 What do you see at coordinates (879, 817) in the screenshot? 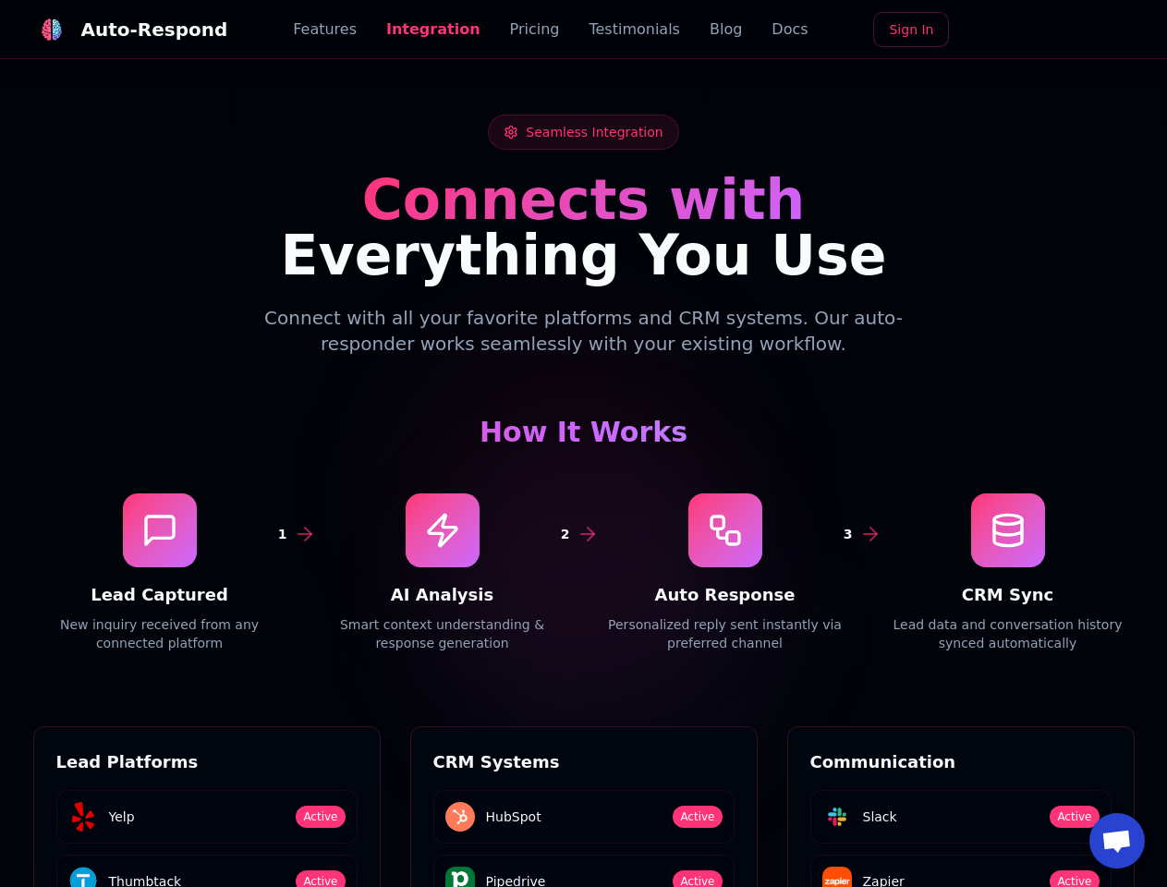
I see `span: Slack` at bounding box center [879, 817].